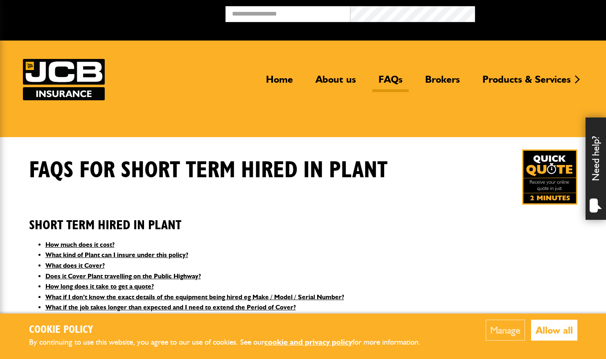  Describe the element at coordinates (549, 177) in the screenshot. I see `a: Get your insurance quote in just 2-minutes` at that location.